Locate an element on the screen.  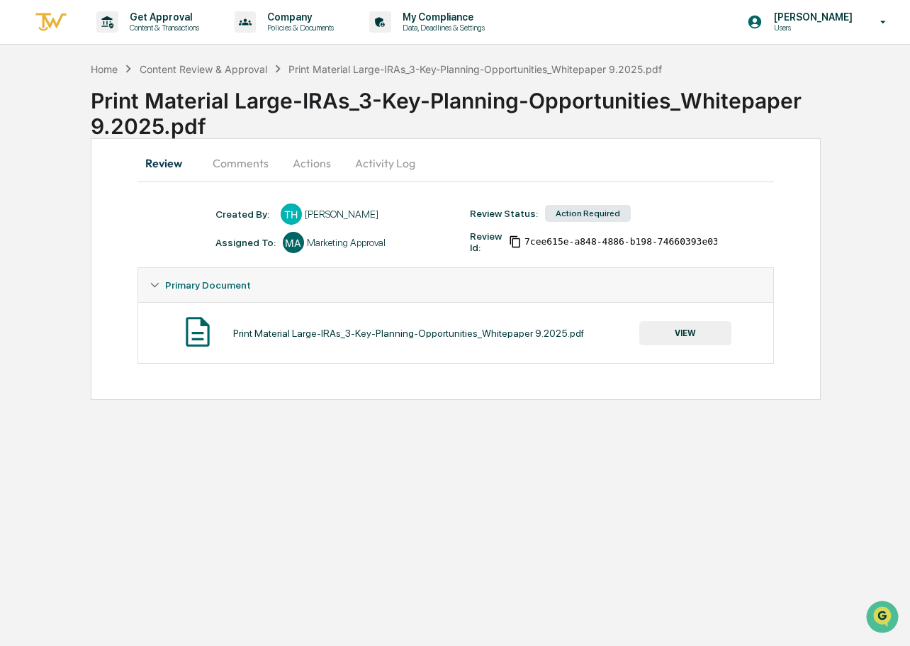
button: Activity Log is located at coordinates (385, 163).